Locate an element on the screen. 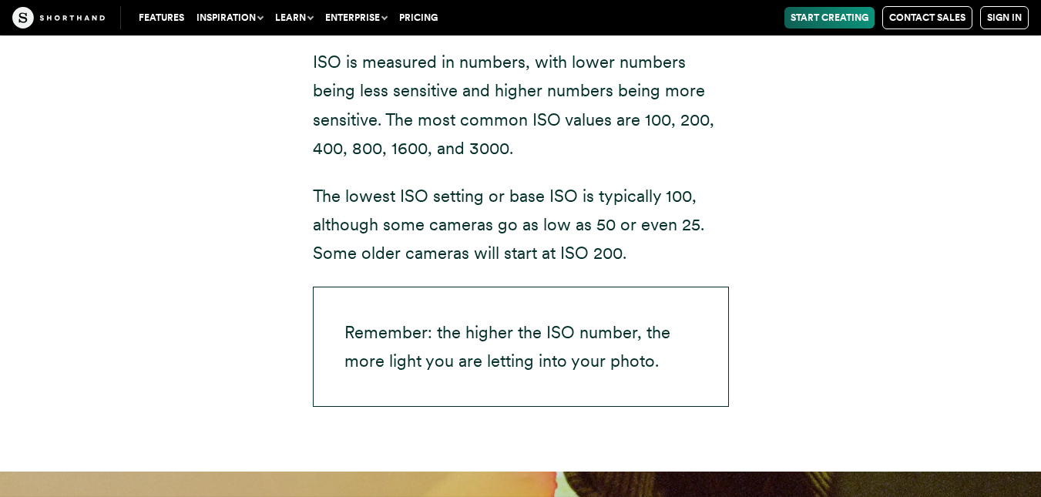 Image resolution: width=1041 pixels, height=497 pixels. p: The lowest ISO setting or base ISO is typically 100, although some cameras go as low as 50 or eve... is located at coordinates (521, 225).